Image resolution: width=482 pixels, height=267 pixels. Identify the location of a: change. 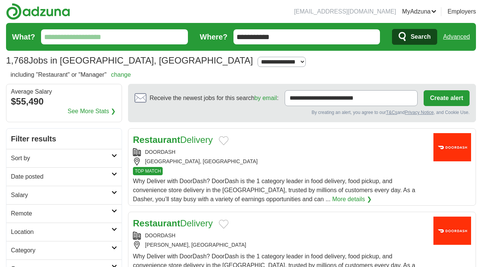
(121, 75).